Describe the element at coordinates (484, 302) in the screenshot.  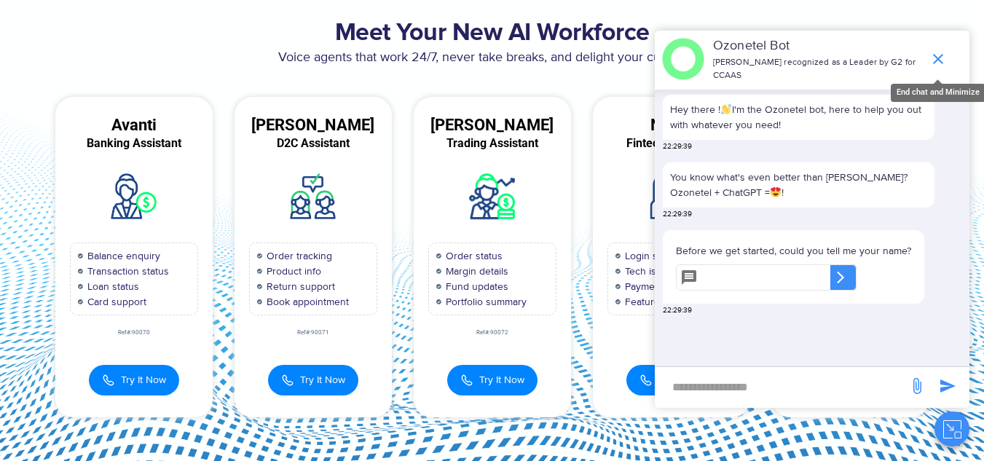
I see `span: Portfolio summary` at that location.